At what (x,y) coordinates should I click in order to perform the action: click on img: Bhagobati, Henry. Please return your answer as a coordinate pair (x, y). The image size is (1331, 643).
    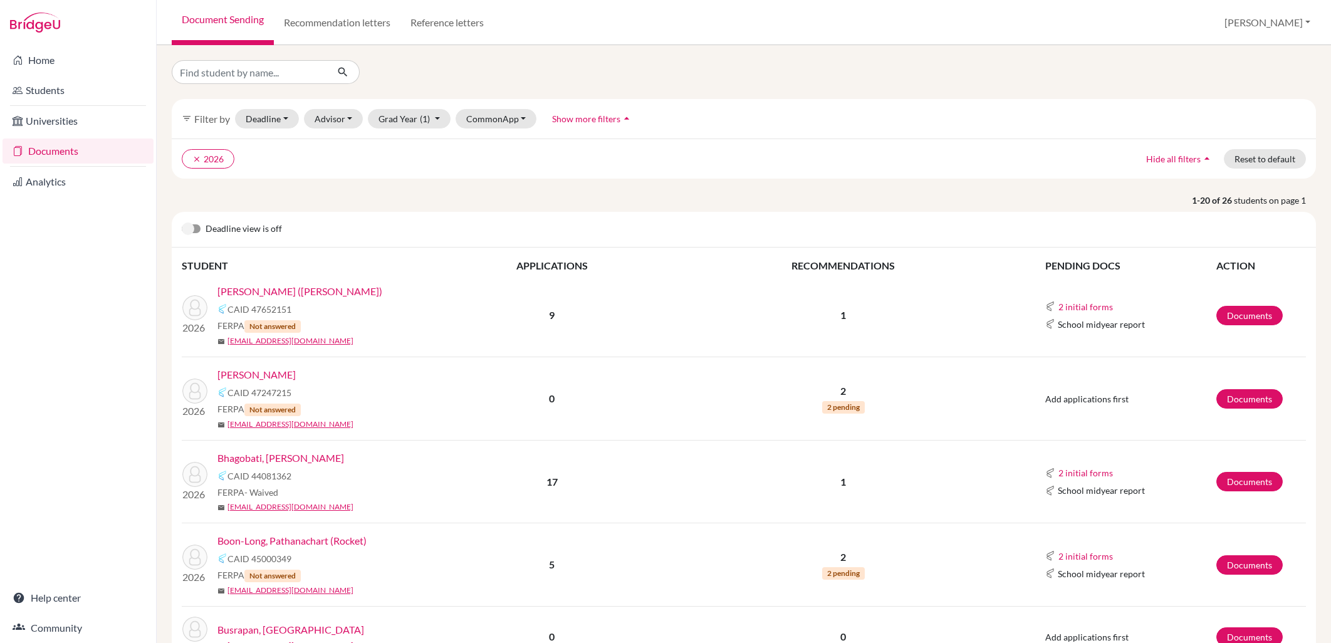
    Looking at the image, I should click on (195, 474).